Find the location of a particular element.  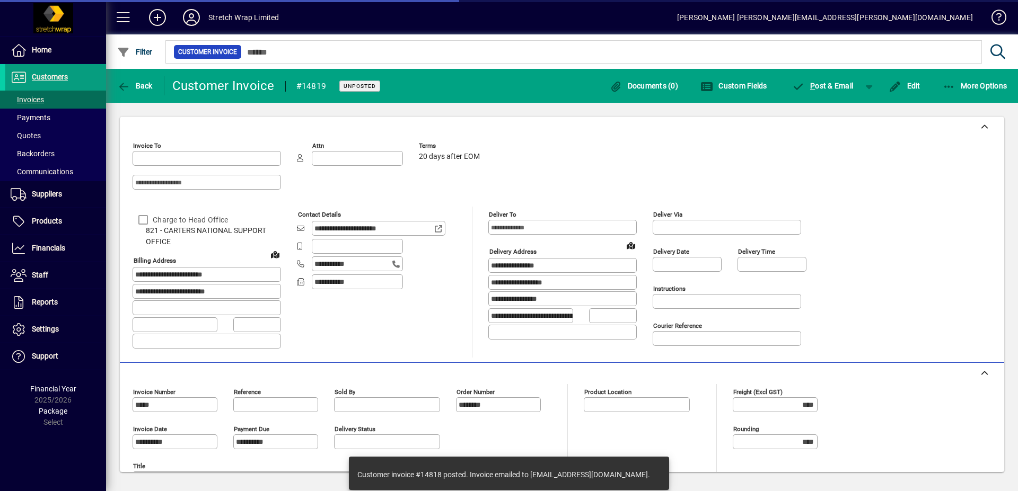

div: Stretch Wrap Limited is located at coordinates (244, 17).